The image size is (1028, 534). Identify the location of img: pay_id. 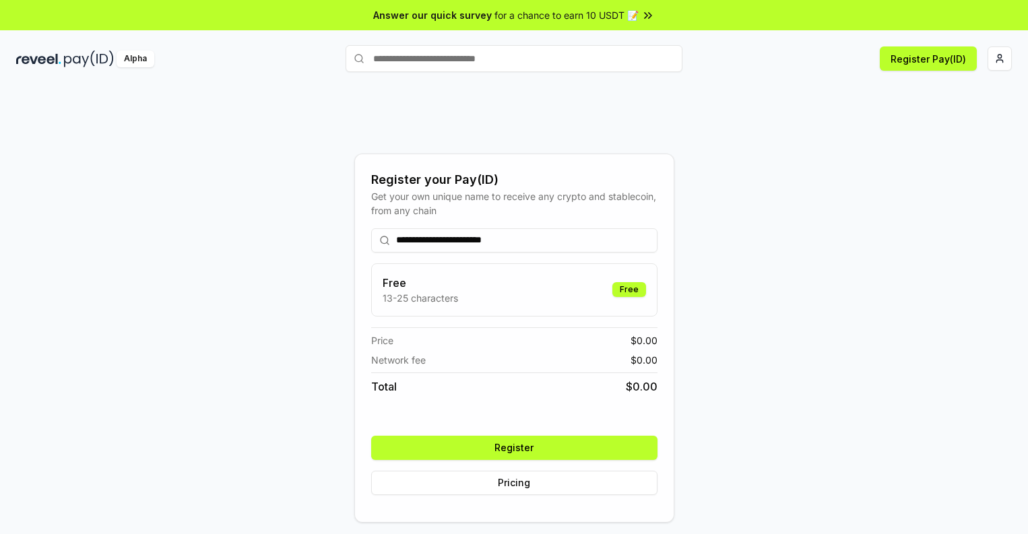
(89, 59).